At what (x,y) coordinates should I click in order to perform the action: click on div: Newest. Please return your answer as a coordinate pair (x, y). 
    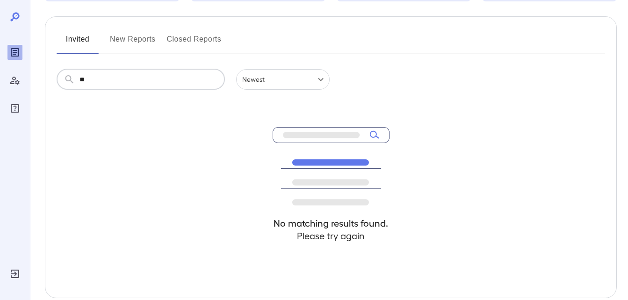
    Looking at the image, I should click on (283, 79).